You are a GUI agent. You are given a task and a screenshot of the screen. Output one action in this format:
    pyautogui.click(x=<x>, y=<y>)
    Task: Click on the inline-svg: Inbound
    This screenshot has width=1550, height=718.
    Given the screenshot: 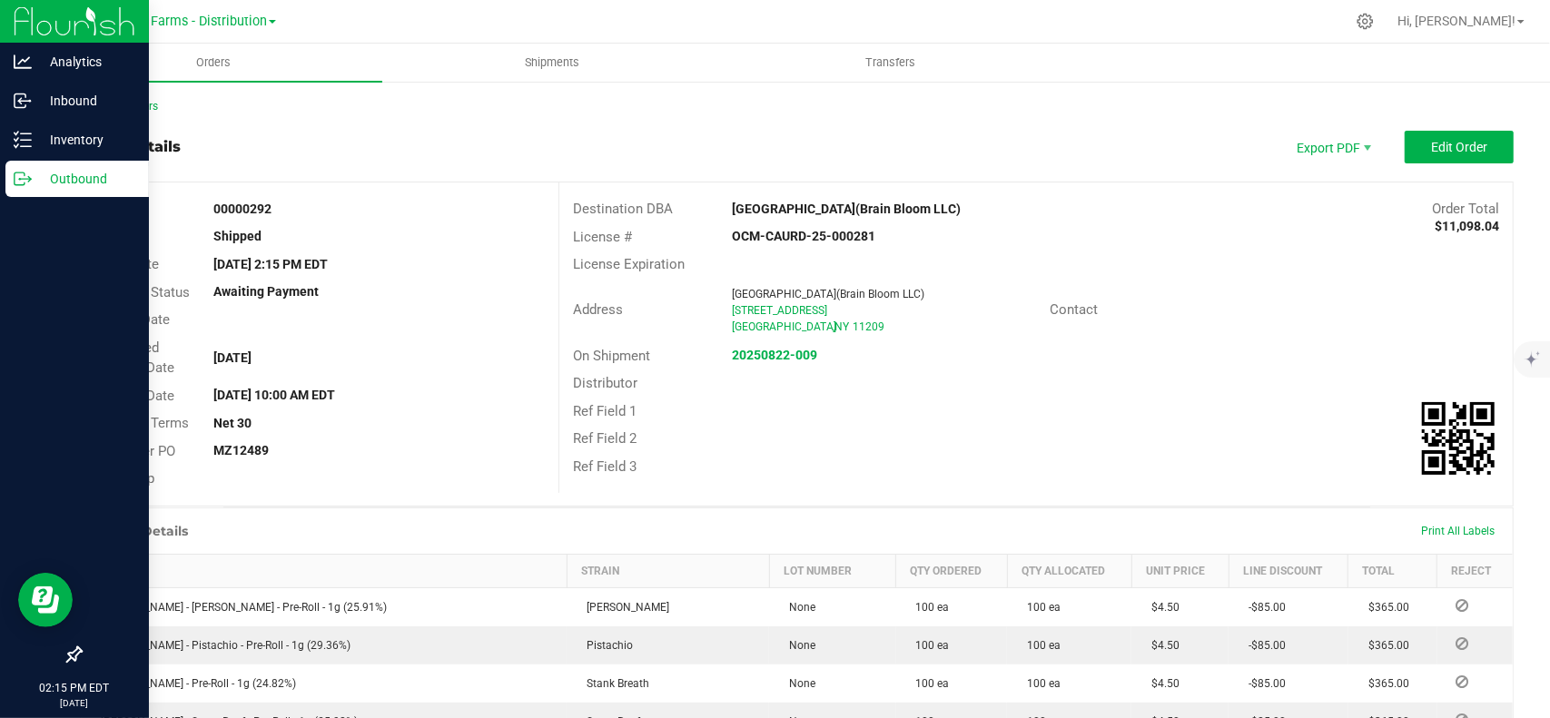 What is the action you would take?
    pyautogui.click(x=23, y=101)
    